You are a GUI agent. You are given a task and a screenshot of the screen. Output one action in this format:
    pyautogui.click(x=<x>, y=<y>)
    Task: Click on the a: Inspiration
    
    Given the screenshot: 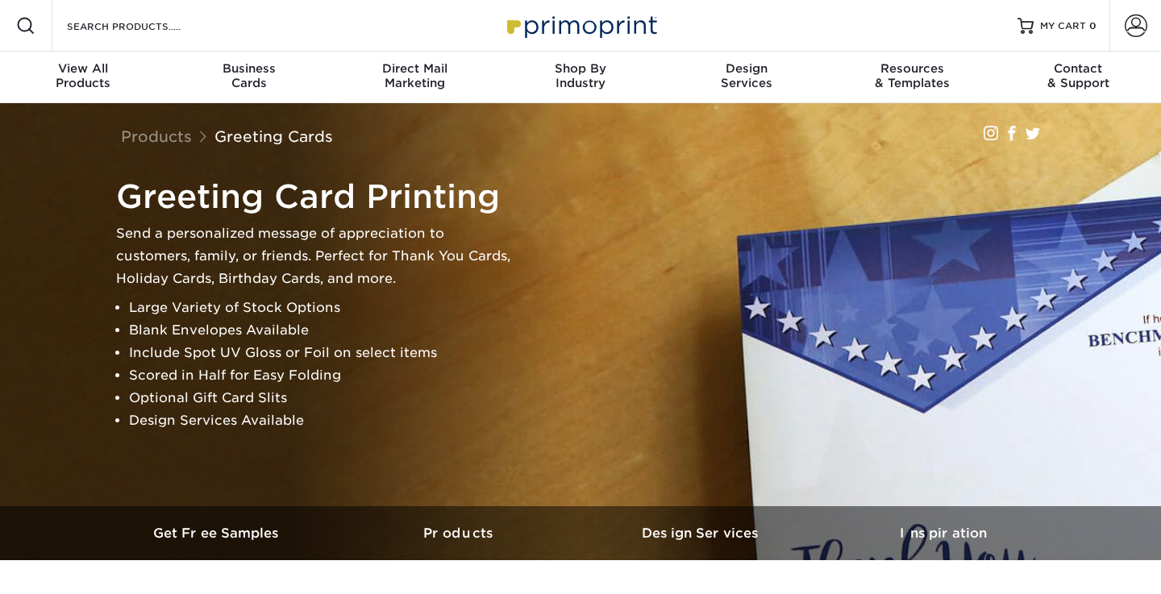 What is the action you would take?
    pyautogui.click(x=943, y=533)
    